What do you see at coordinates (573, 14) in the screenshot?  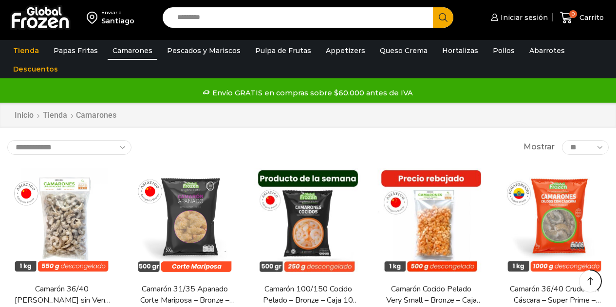 I see `span: 0` at bounding box center [573, 14].